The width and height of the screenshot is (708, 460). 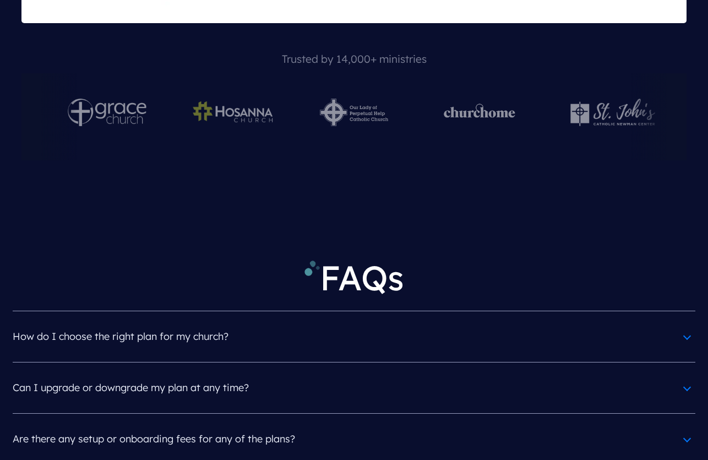 What do you see at coordinates (354, 439) in the screenshot?
I see `h4: Are there any setup or onboarding fees for any of the plans?` at bounding box center [354, 439].